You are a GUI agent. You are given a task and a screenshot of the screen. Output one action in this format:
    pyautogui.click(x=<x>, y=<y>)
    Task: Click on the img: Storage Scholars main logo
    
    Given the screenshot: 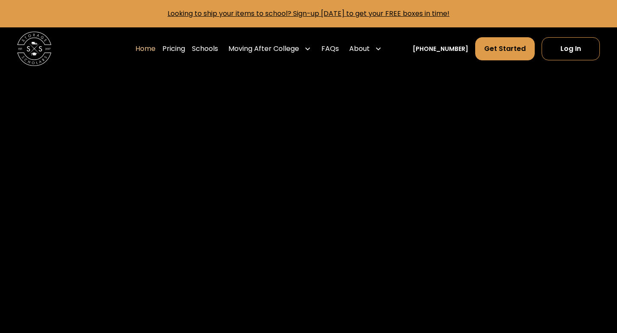 What is the action you would take?
    pyautogui.click(x=34, y=49)
    